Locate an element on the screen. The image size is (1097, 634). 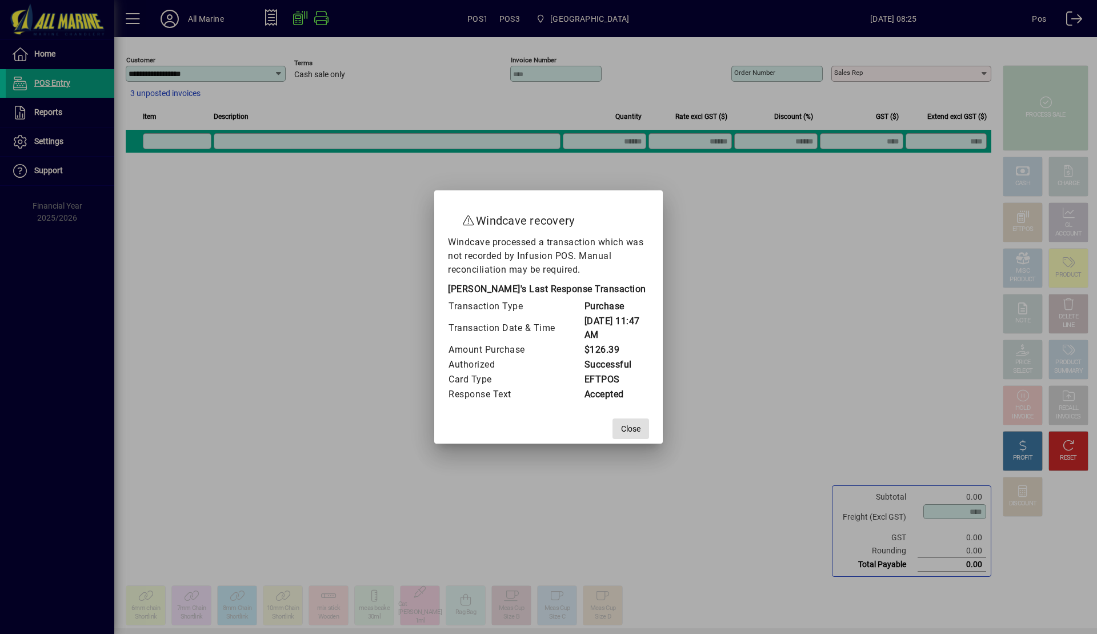
td: $126.39 is located at coordinates (617, 350).